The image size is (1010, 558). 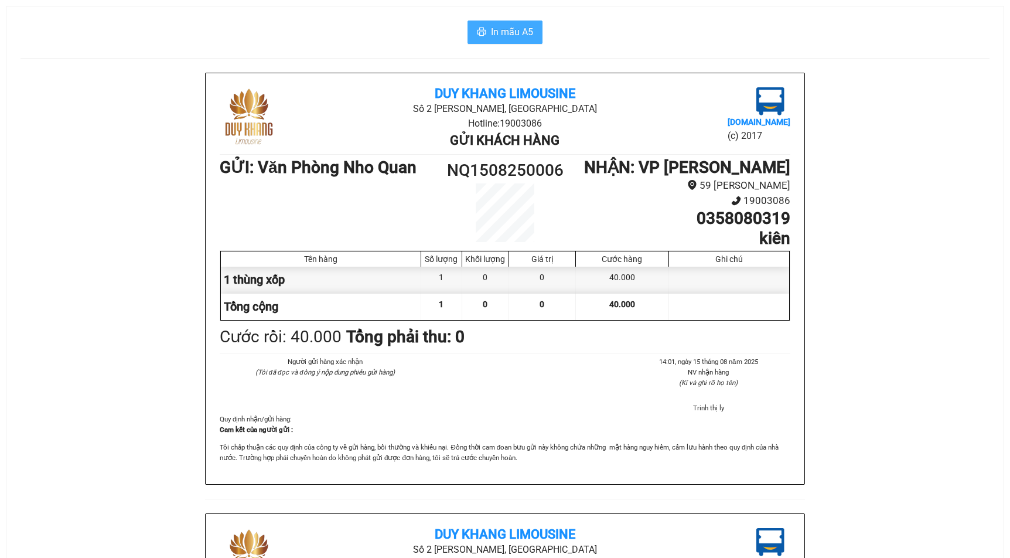 I want to click on li: (c) 2017, so click(x=759, y=135).